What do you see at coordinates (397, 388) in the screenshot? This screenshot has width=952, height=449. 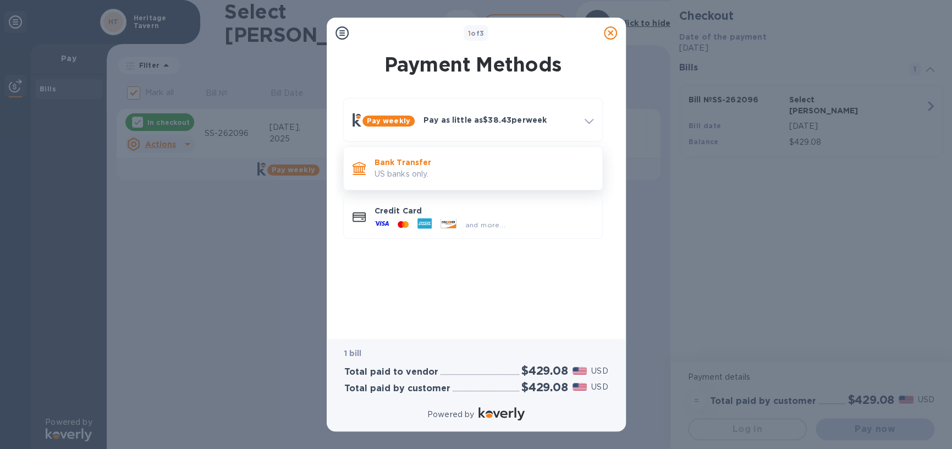 I see `h3: Total paid by customer` at bounding box center [397, 388].